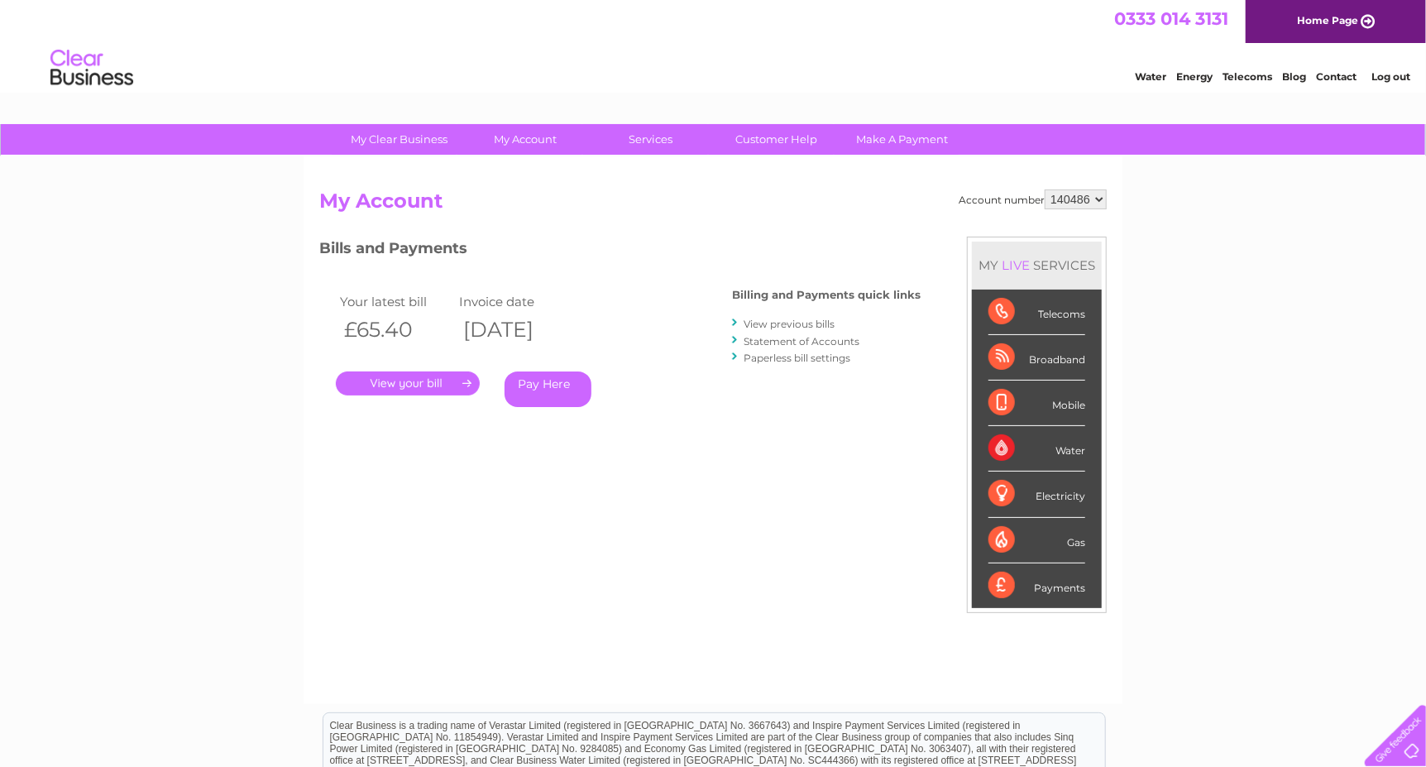 Image resolution: width=1426 pixels, height=767 pixels. I want to click on a: Services, so click(651, 139).